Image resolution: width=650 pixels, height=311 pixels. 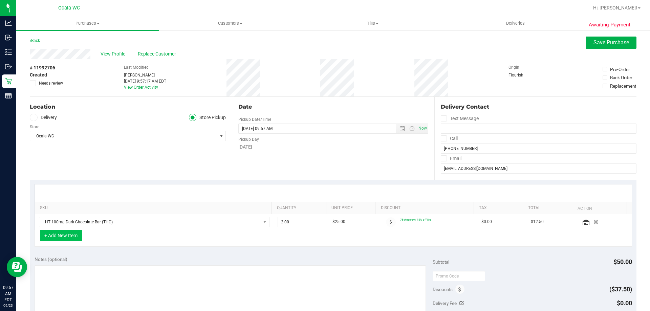 What do you see at coordinates (339, 222) in the screenshot?
I see `span: $25.00` at bounding box center [339, 222].